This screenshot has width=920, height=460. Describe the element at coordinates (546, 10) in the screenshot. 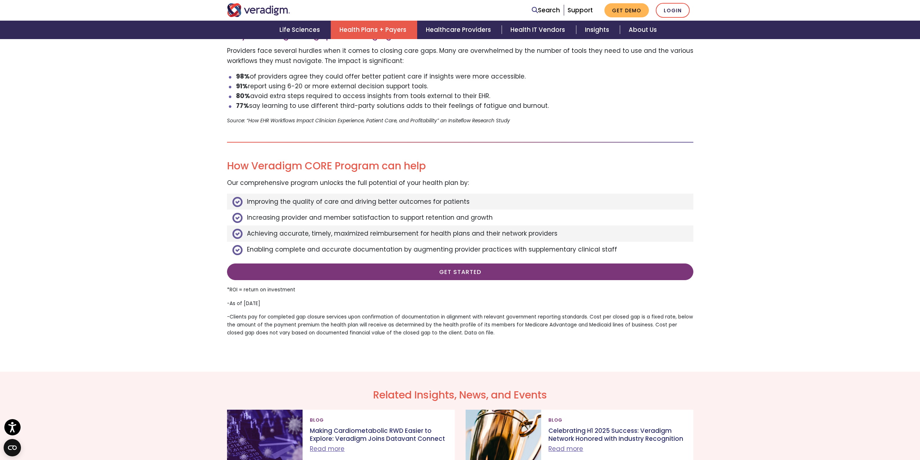

I see `a: Search` at that location.